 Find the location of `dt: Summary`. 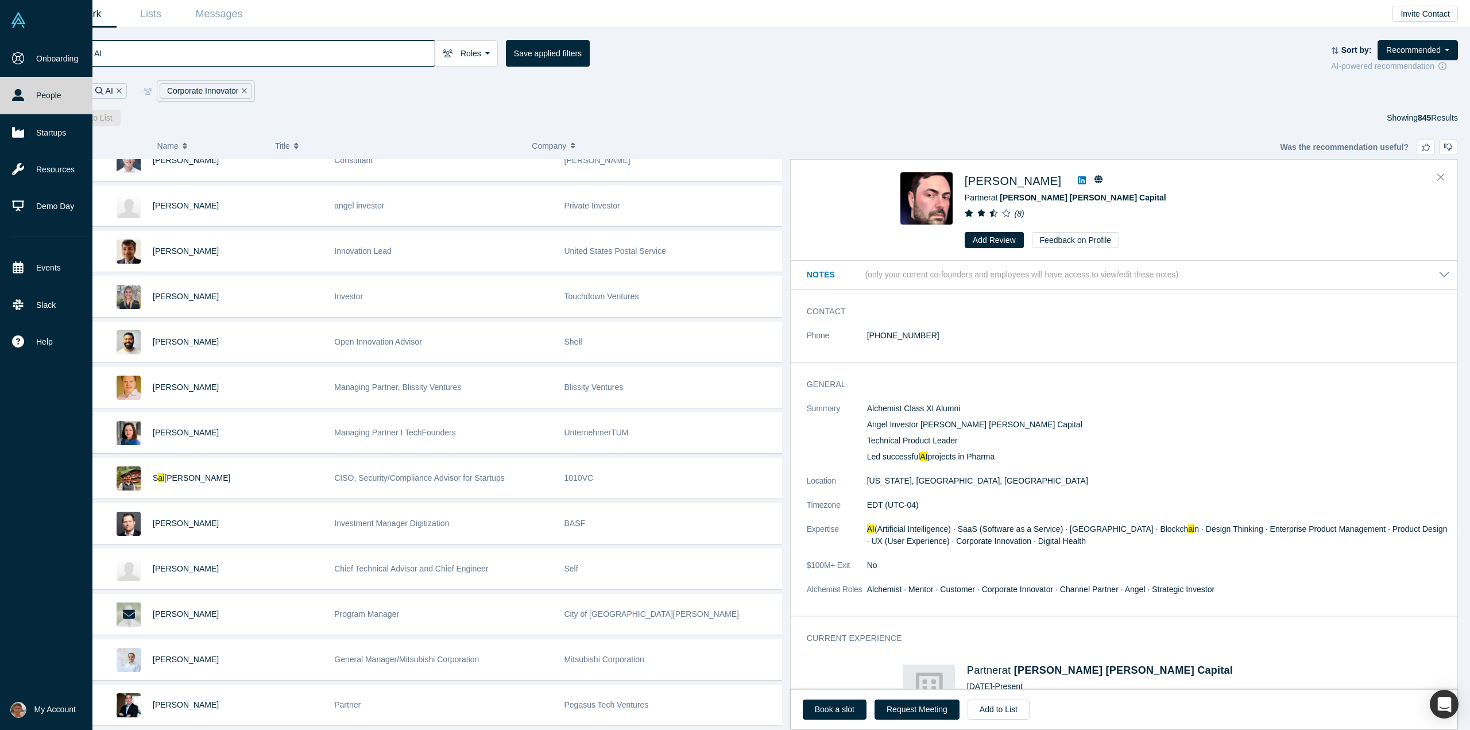

dt: Summary is located at coordinates (837, 439).